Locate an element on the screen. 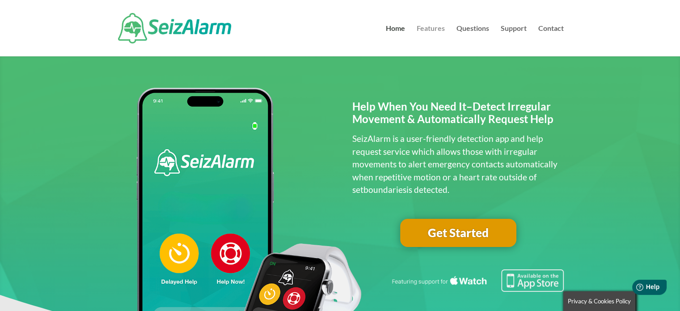 Image resolution: width=680 pixels, height=311 pixels. img: Seizure detection available in the Apple App Store. is located at coordinates (477, 280).